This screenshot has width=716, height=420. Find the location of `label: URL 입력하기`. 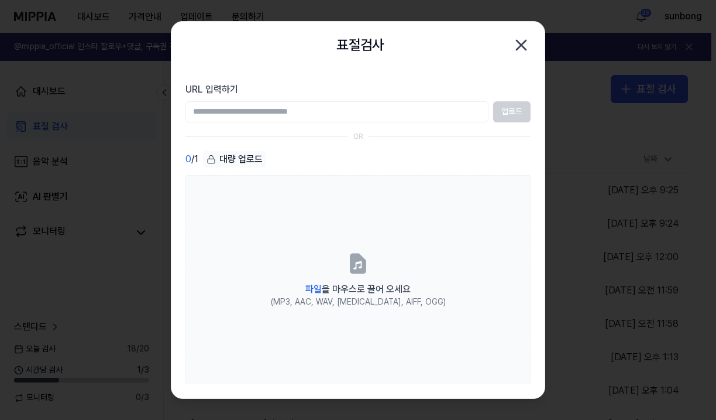

label: URL 입력하기 is located at coordinates (358, 90).